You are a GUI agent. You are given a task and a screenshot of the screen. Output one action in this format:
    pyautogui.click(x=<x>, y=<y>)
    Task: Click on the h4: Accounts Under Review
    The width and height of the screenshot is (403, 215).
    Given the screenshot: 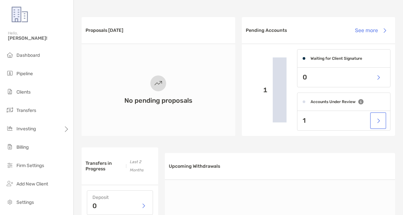 What is the action you would take?
    pyautogui.click(x=333, y=102)
    